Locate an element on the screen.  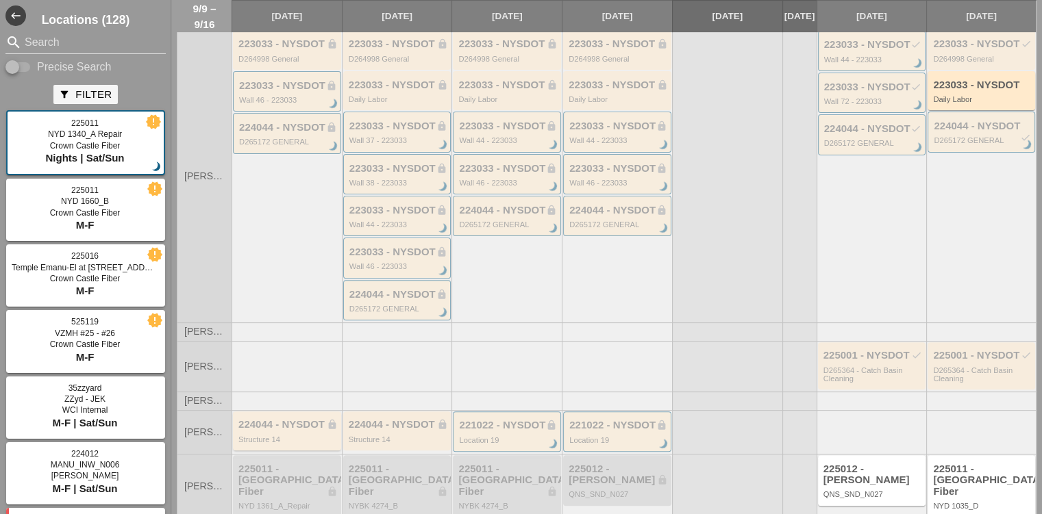
div: NYD 1361_A_Repair is located at coordinates (288, 506).